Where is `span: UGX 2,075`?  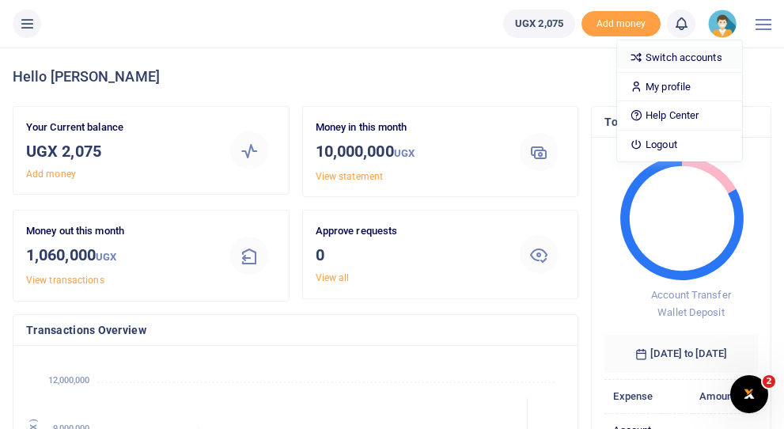 span: UGX 2,075 is located at coordinates (539, 24).